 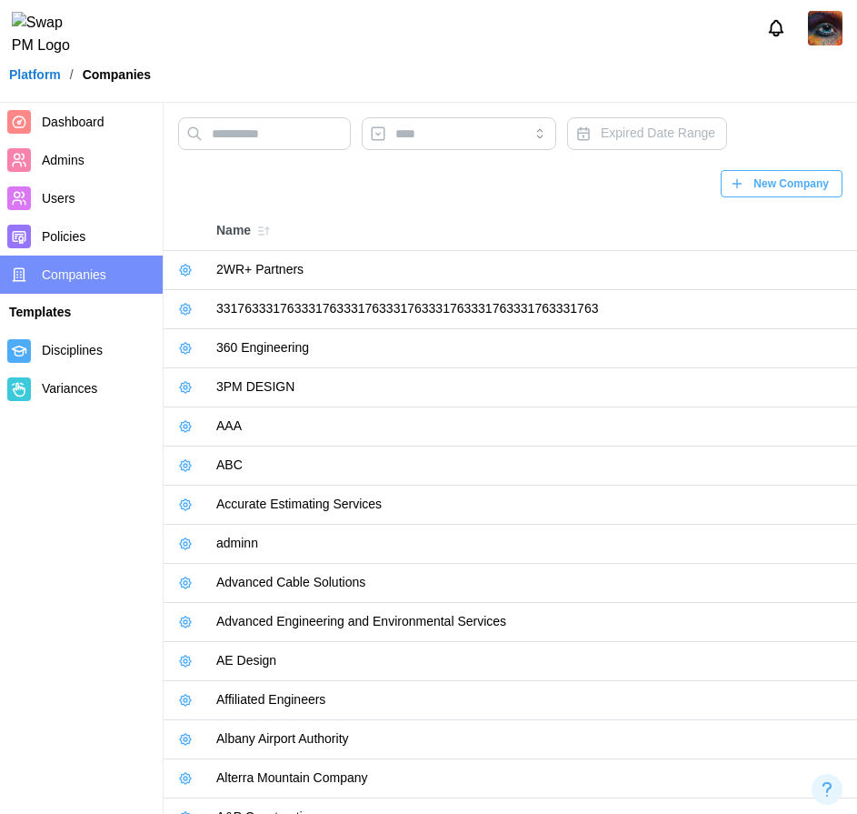 What do you see at coordinates (35, 75) in the screenshot?
I see `a: Platform` at bounding box center [35, 75].